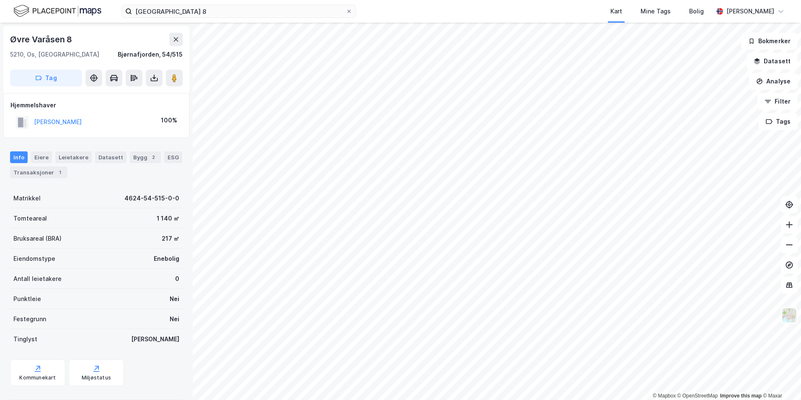 The image size is (801, 400). What do you see at coordinates (152, 198) in the screenshot?
I see `div: 4624-54-515-0-0` at bounding box center [152, 198].